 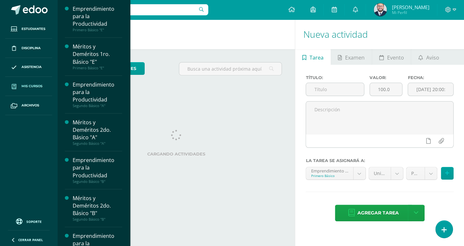 What do you see at coordinates (430, 89) in the screenshot?
I see `input: Fecha de entrega` at bounding box center [430, 89].